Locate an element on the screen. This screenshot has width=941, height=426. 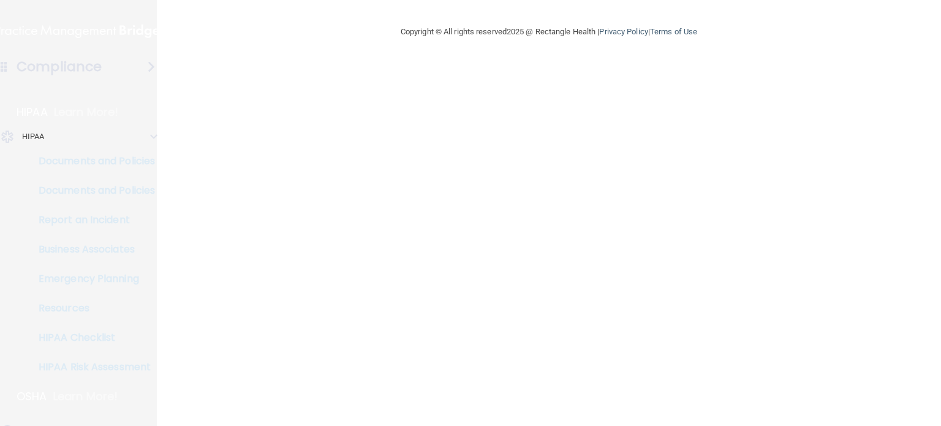
div: Copyright © All rights reserved 2025 @ Rectangle Health | | is located at coordinates (549, 32).